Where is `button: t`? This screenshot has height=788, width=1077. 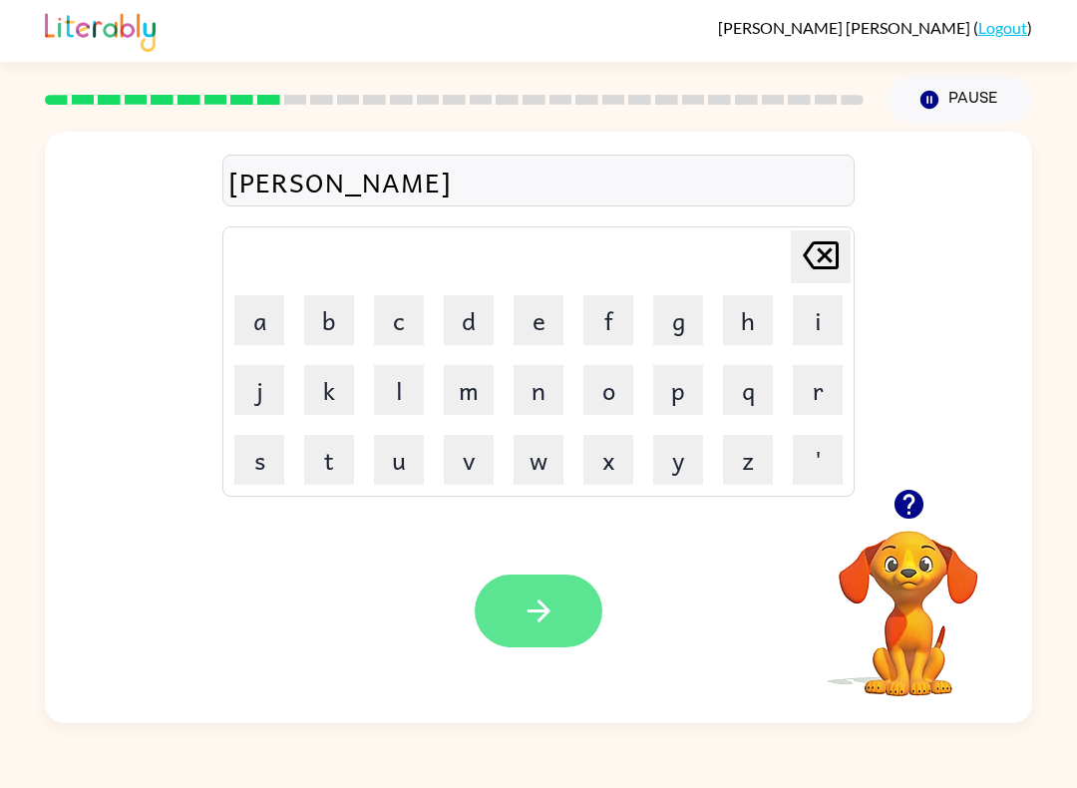
button: t is located at coordinates (329, 460).